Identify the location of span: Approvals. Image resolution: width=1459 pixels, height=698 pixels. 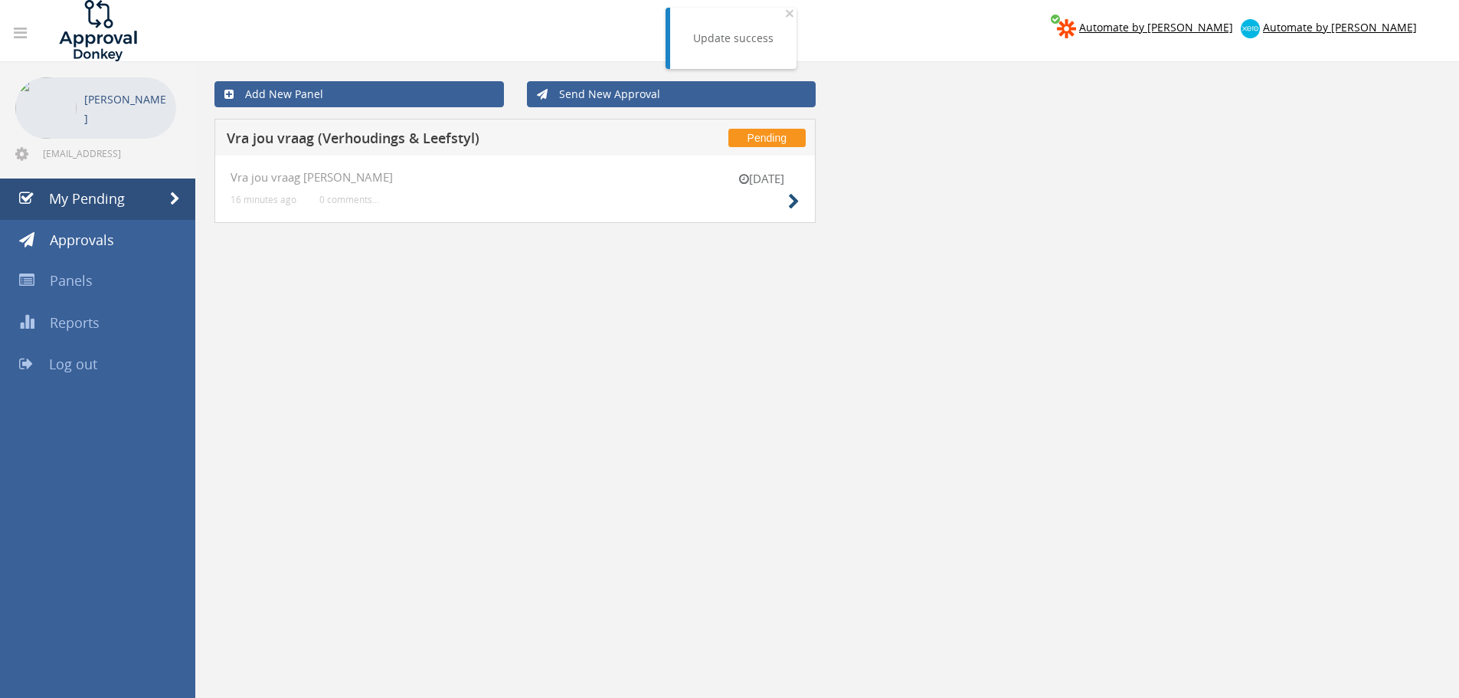
(82, 240).